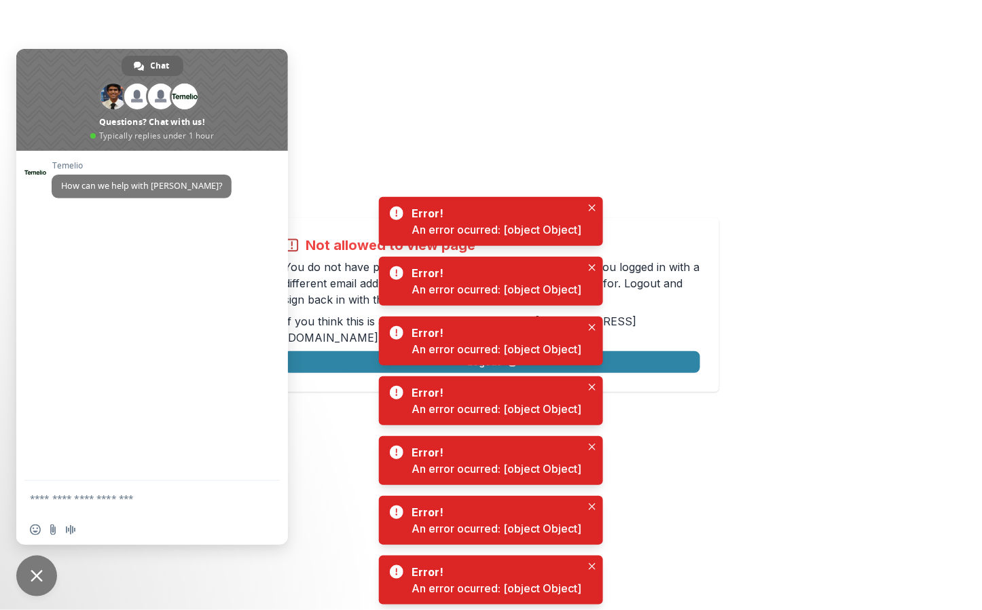 This screenshot has height=610, width=982. Describe the element at coordinates (390, 245) in the screenshot. I see `h2: Not allowed to view page` at that location.